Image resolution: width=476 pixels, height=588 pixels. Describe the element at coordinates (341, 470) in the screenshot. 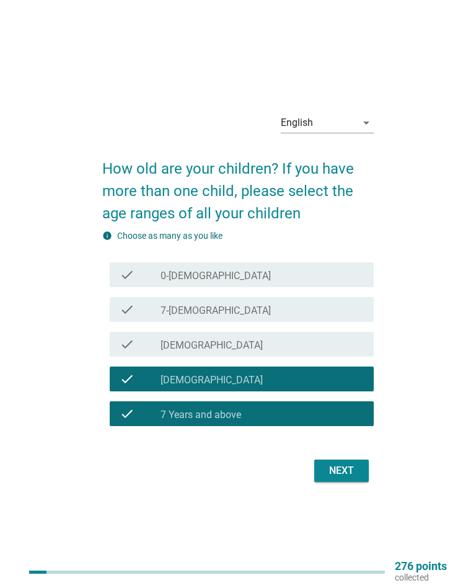

I see `button: Next` at that location.